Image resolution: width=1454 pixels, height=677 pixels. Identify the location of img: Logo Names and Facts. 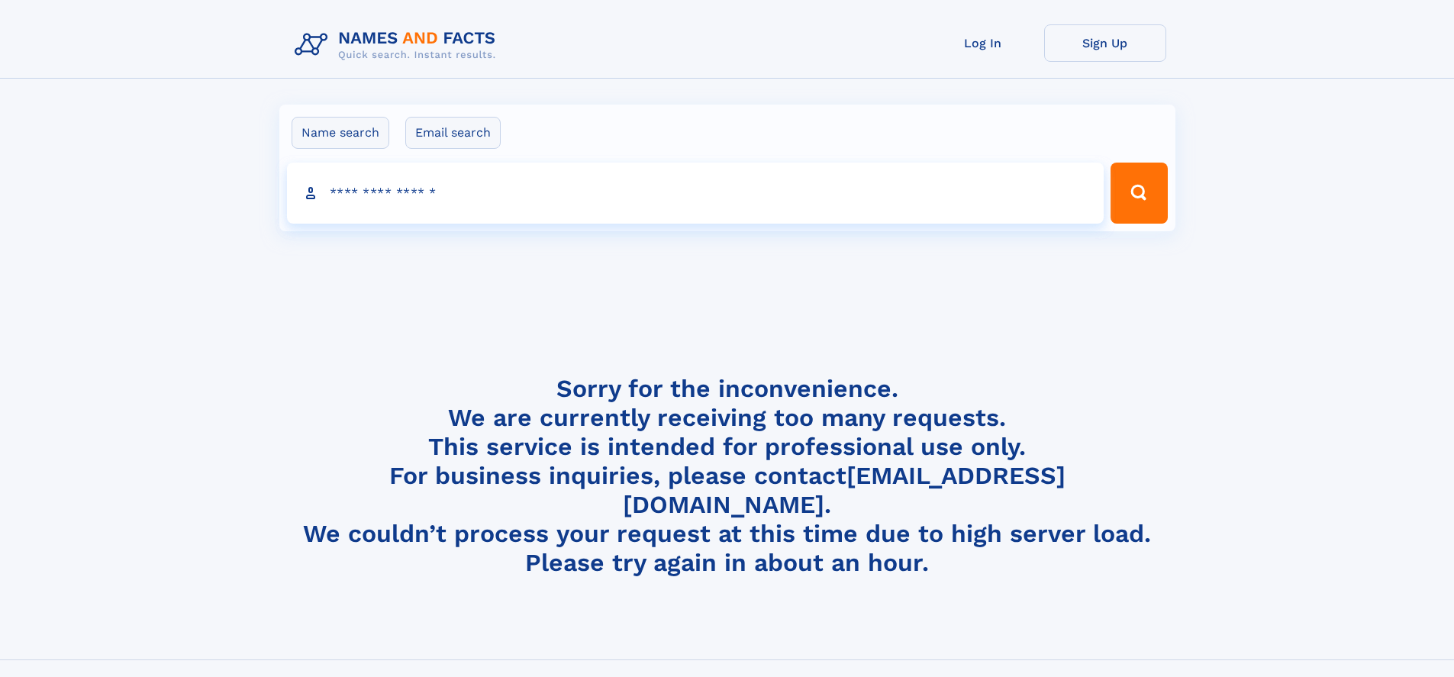
(398, 45).